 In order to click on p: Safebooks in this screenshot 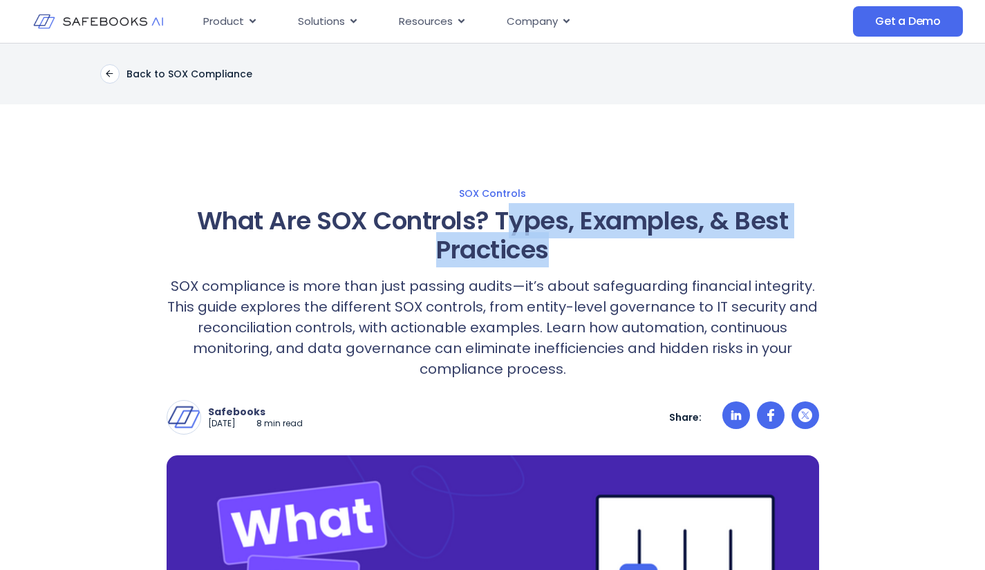, I will do `click(255, 412)`.